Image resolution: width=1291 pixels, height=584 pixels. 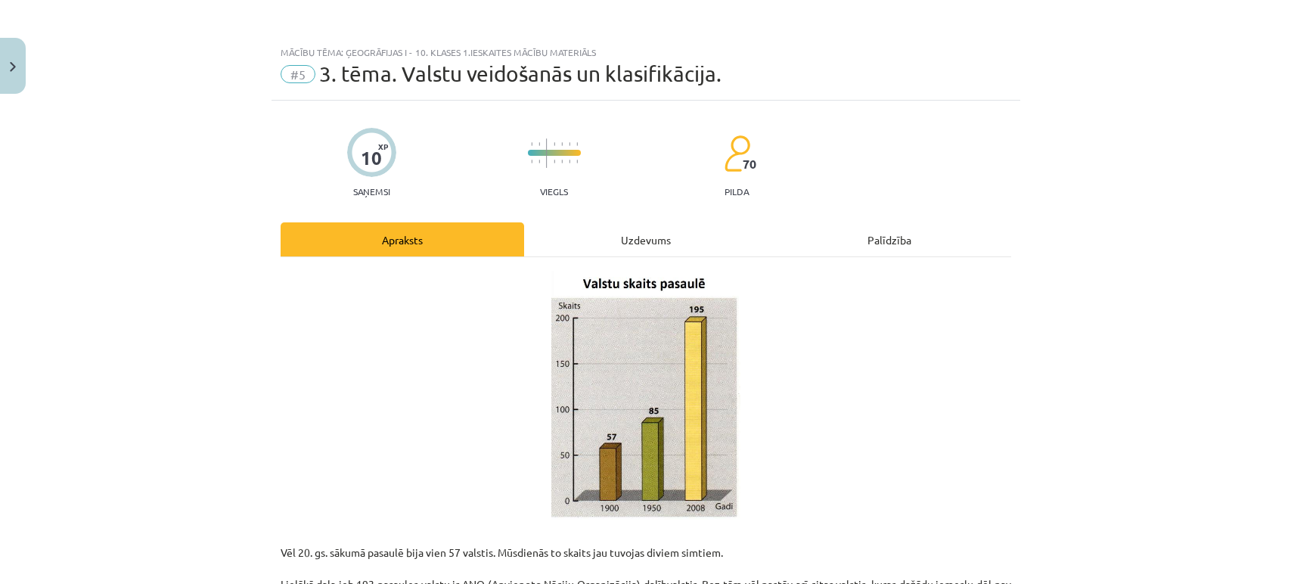 I want to click on p: pilda, so click(x=736, y=191).